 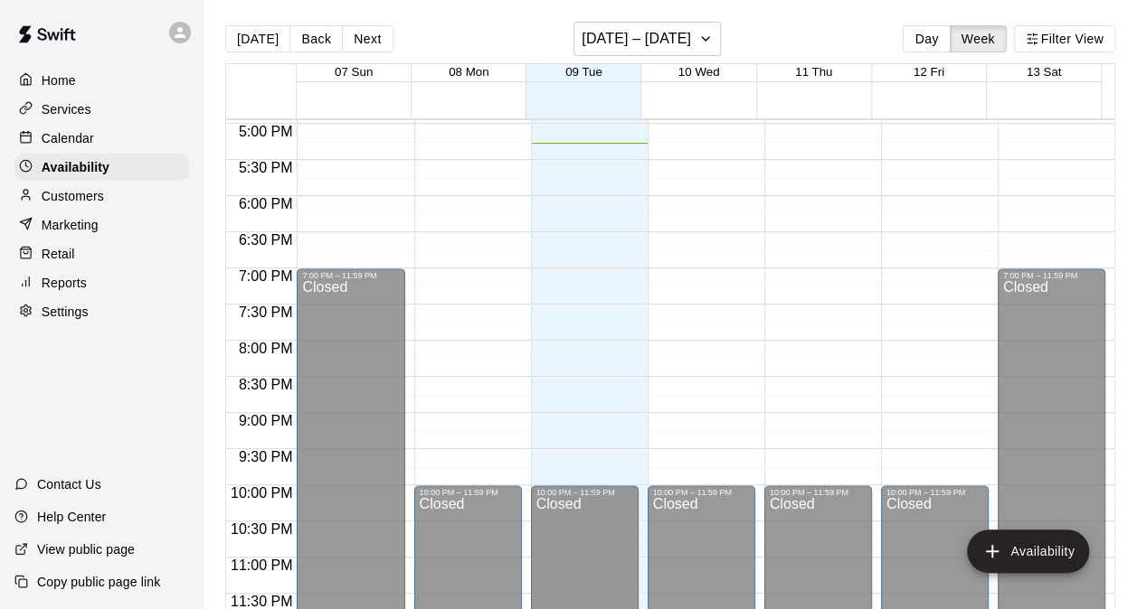 What do you see at coordinates (977, 39) in the screenshot?
I see `button: Week` at bounding box center [977, 39].